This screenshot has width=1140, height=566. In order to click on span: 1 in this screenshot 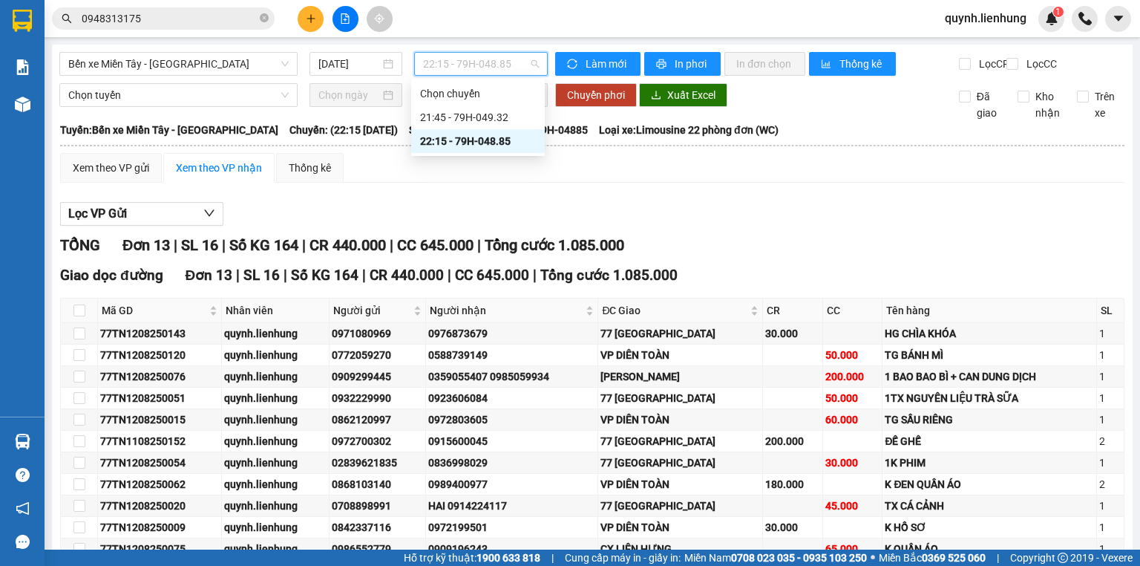, I will do `click(1058, 12)`.